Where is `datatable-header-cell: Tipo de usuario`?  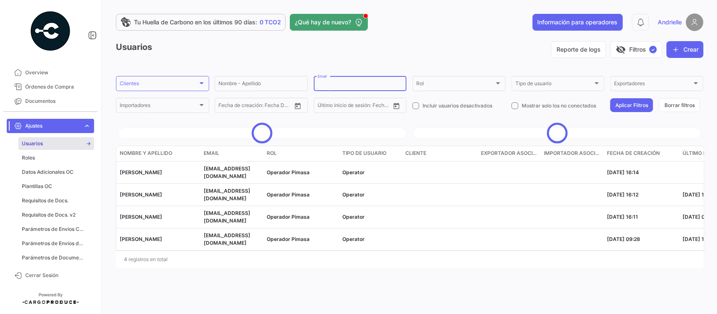 datatable-header-cell: Tipo de usuario is located at coordinates (371, 154).